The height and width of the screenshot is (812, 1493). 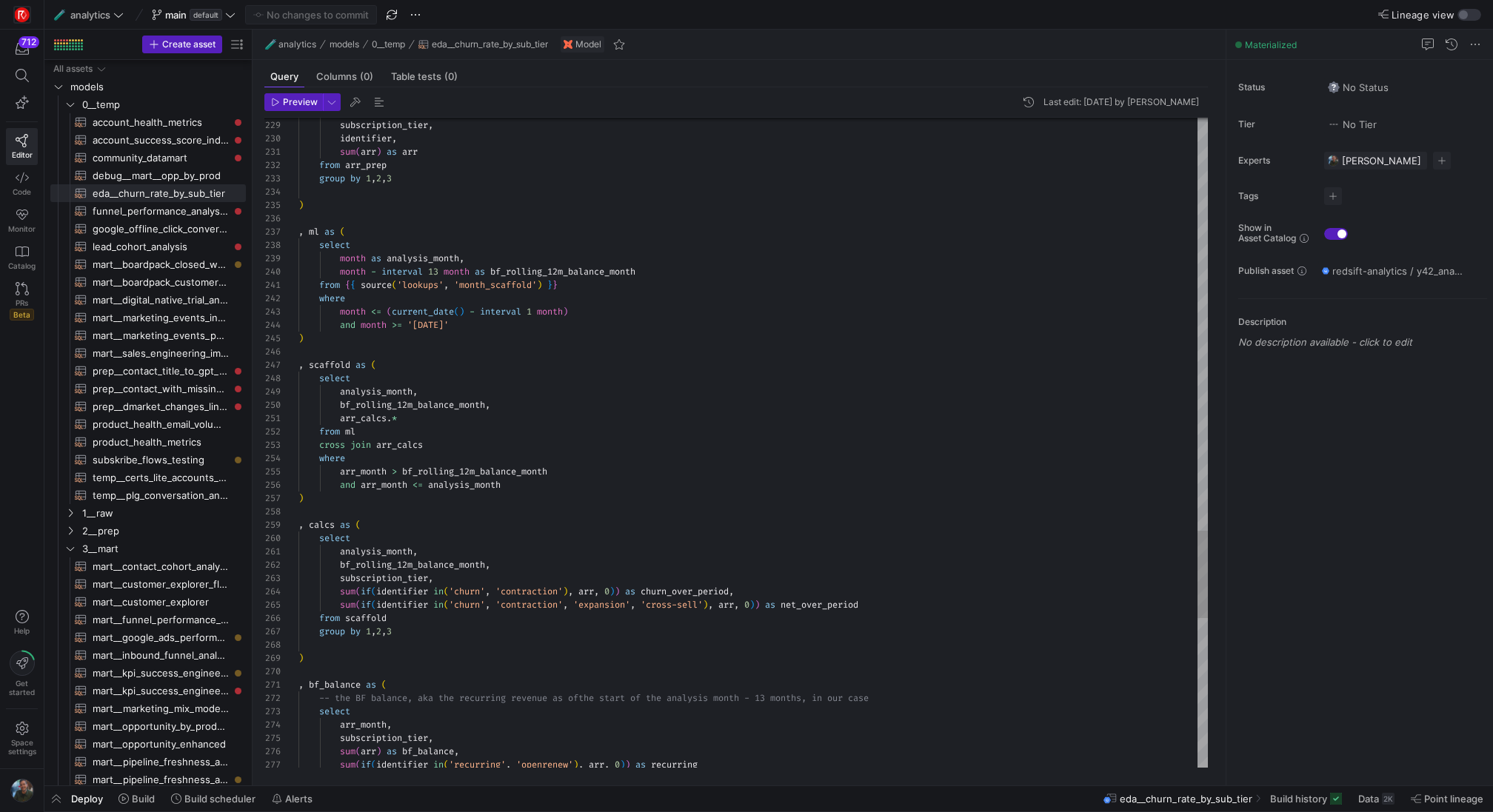 What do you see at coordinates (273, 419) in the screenshot?
I see `div: 251` at bounding box center [273, 419].